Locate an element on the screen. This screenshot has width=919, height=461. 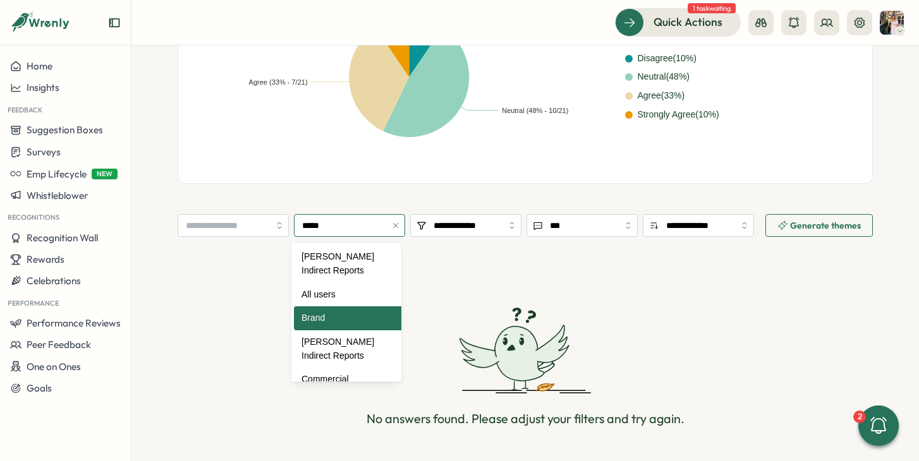
div: 2 is located at coordinates (859, 417).